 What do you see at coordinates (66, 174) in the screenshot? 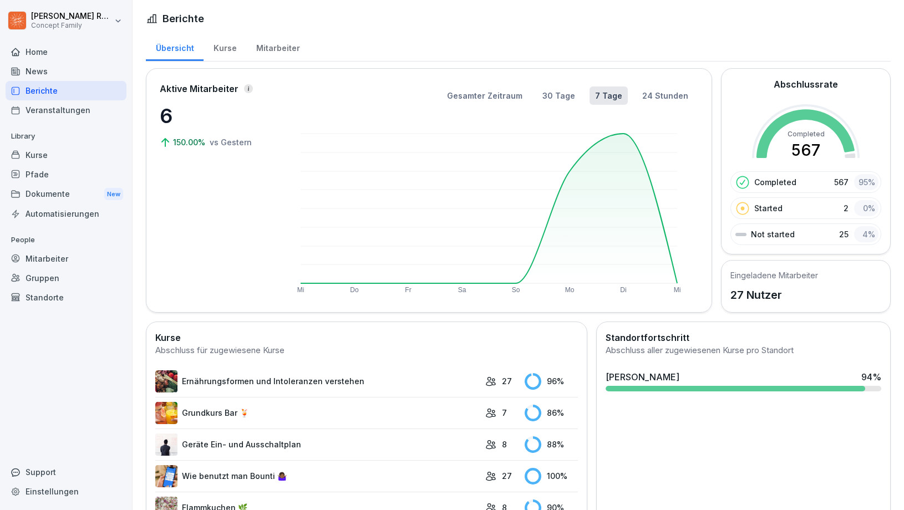
I see `a: Pfade` at bounding box center [66, 174].